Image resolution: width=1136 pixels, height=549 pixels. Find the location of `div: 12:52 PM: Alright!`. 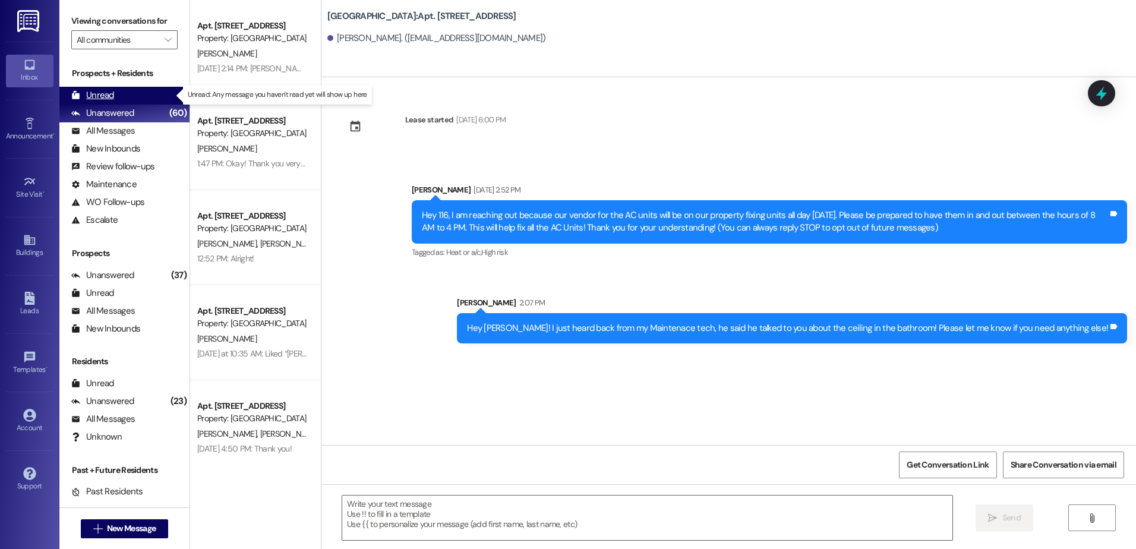

div: 12:52 PM: Alright! is located at coordinates (225, 258).